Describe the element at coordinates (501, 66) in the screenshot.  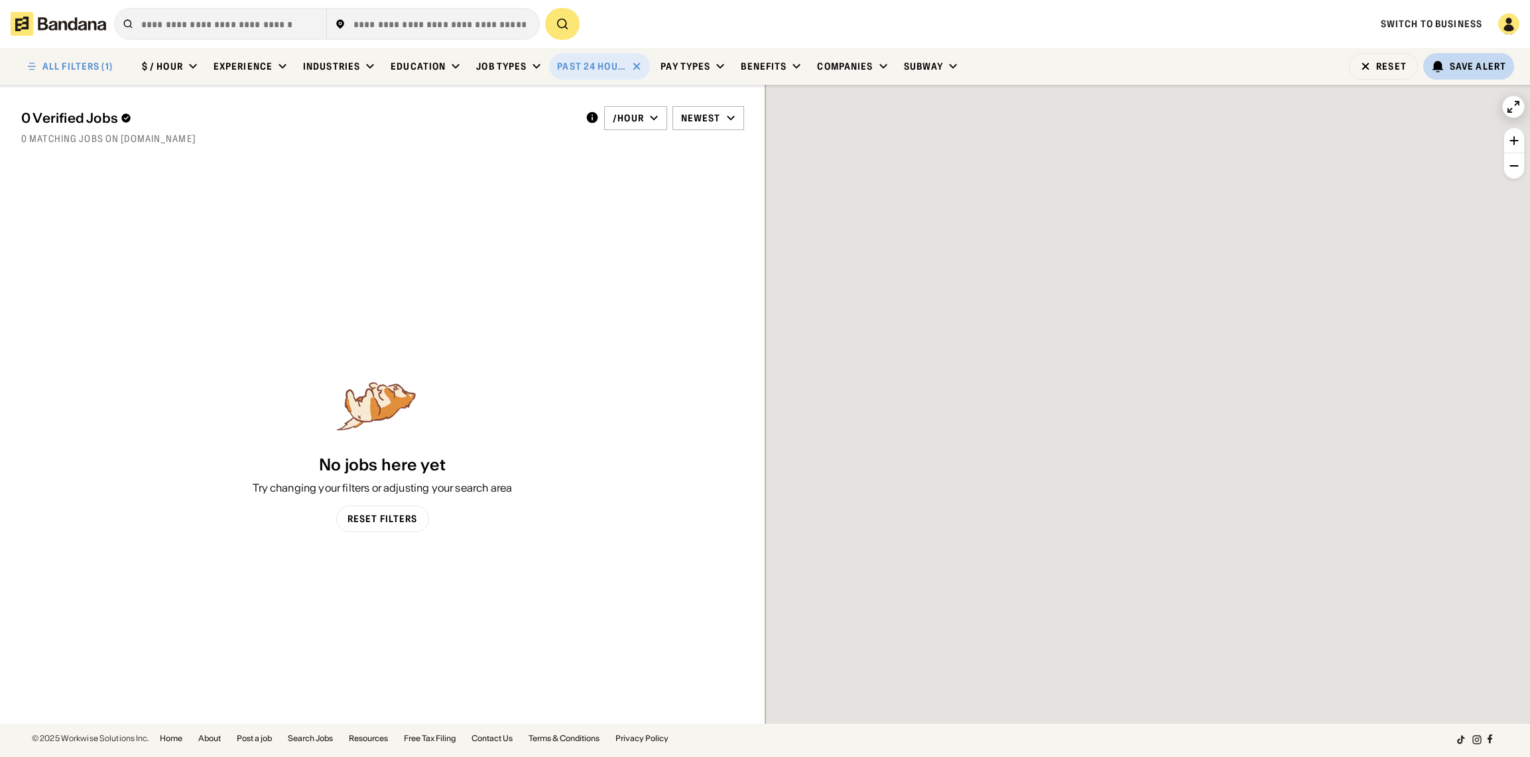
I see `div: Job Types` at that location.